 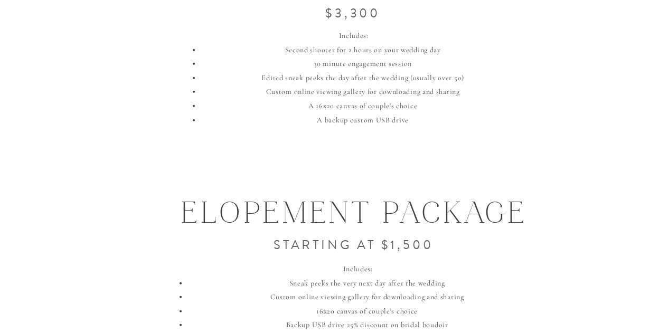 What do you see at coordinates (362, 120) in the screenshot?
I see `li: A backup custom USB drive` at bounding box center [362, 120].